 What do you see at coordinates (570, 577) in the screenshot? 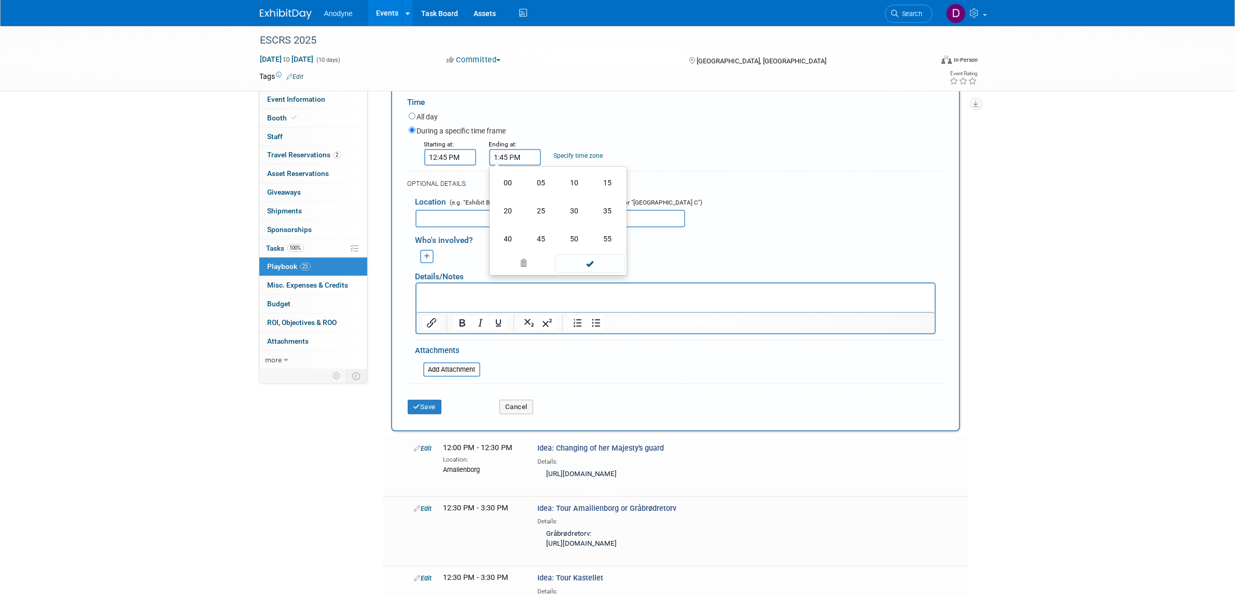
I see `span: Idea: Tour Kastellet` at bounding box center [570, 577].